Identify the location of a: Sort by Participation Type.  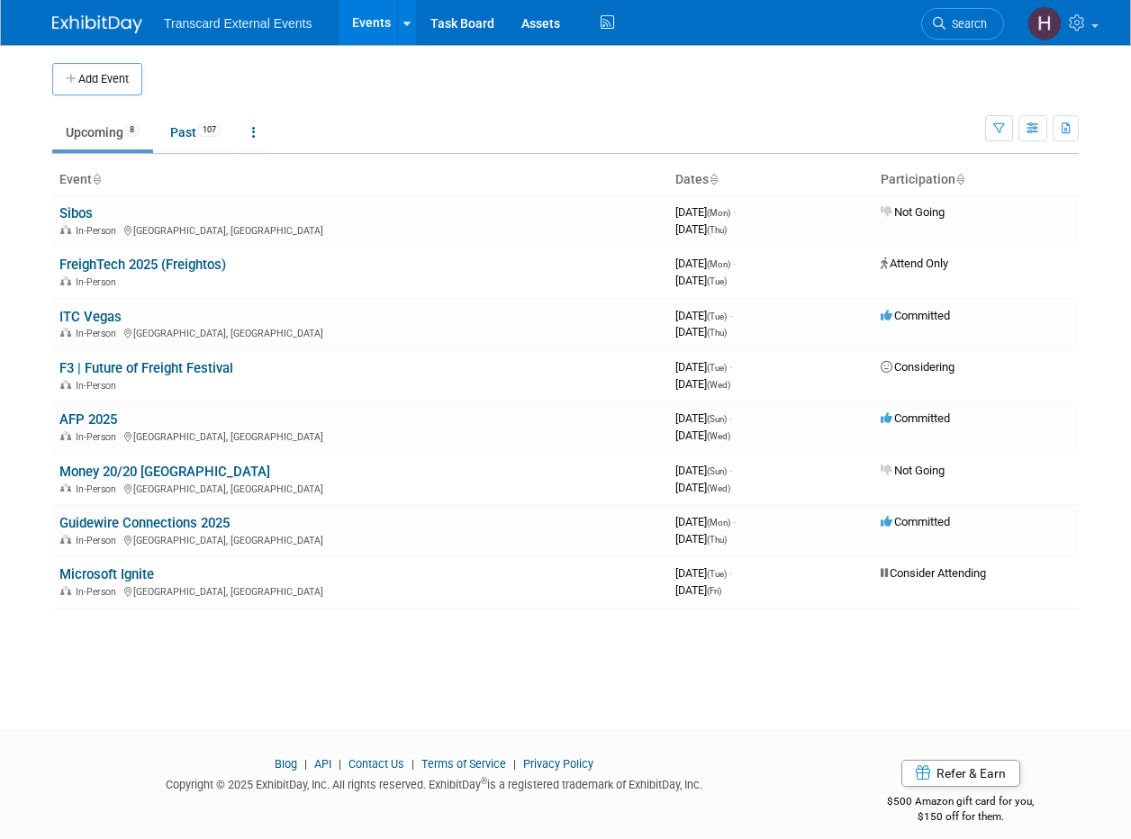
(960, 179).